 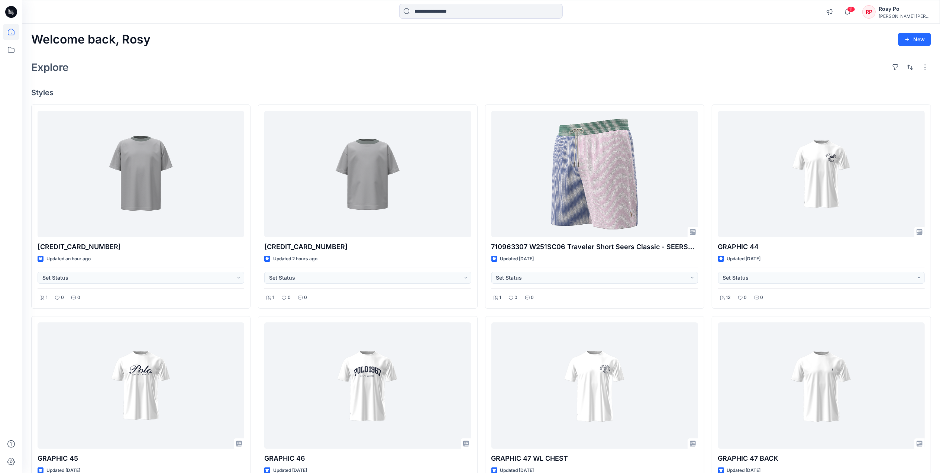 I want to click on a: GRAPHIC 47 BACK, so click(x=822, y=386).